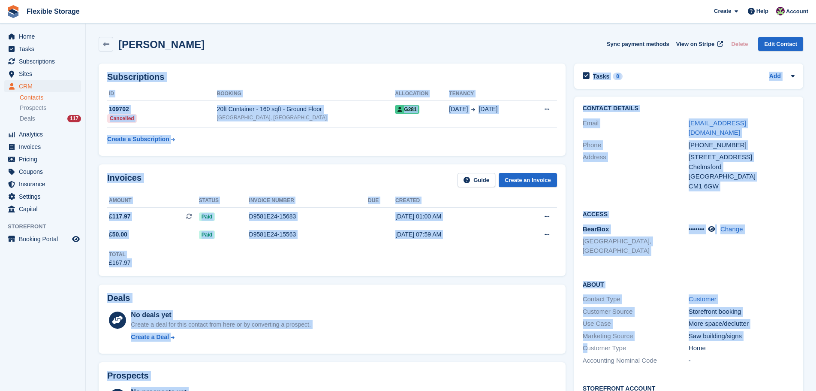 Image resolution: width=816 pixels, height=391 pixels. I want to click on img: stora-icon-8386f47178a22dfd0bd8f6a31ec36ba5ce8667c1dd55bd0f319d3a0aa187defe.svg, so click(13, 12).